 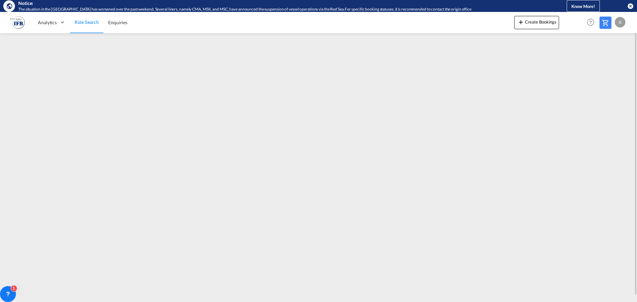 I want to click on a: Enquiries, so click(x=118, y=22).